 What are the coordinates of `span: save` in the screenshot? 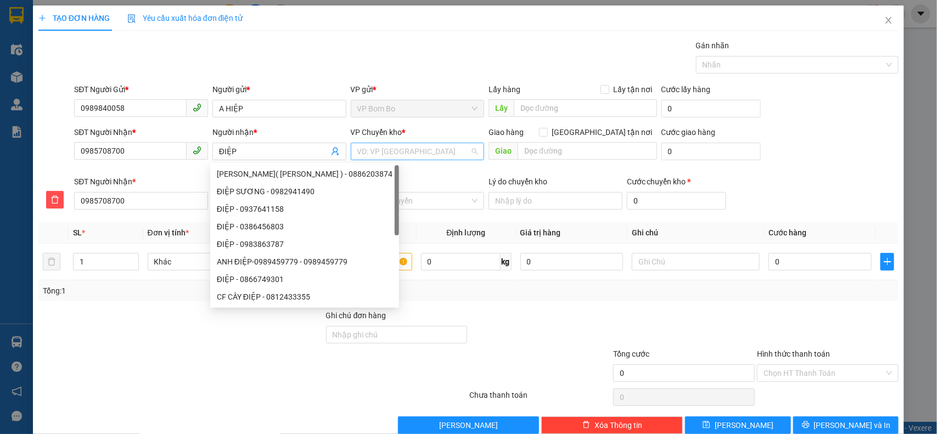 It's located at (707, 425).